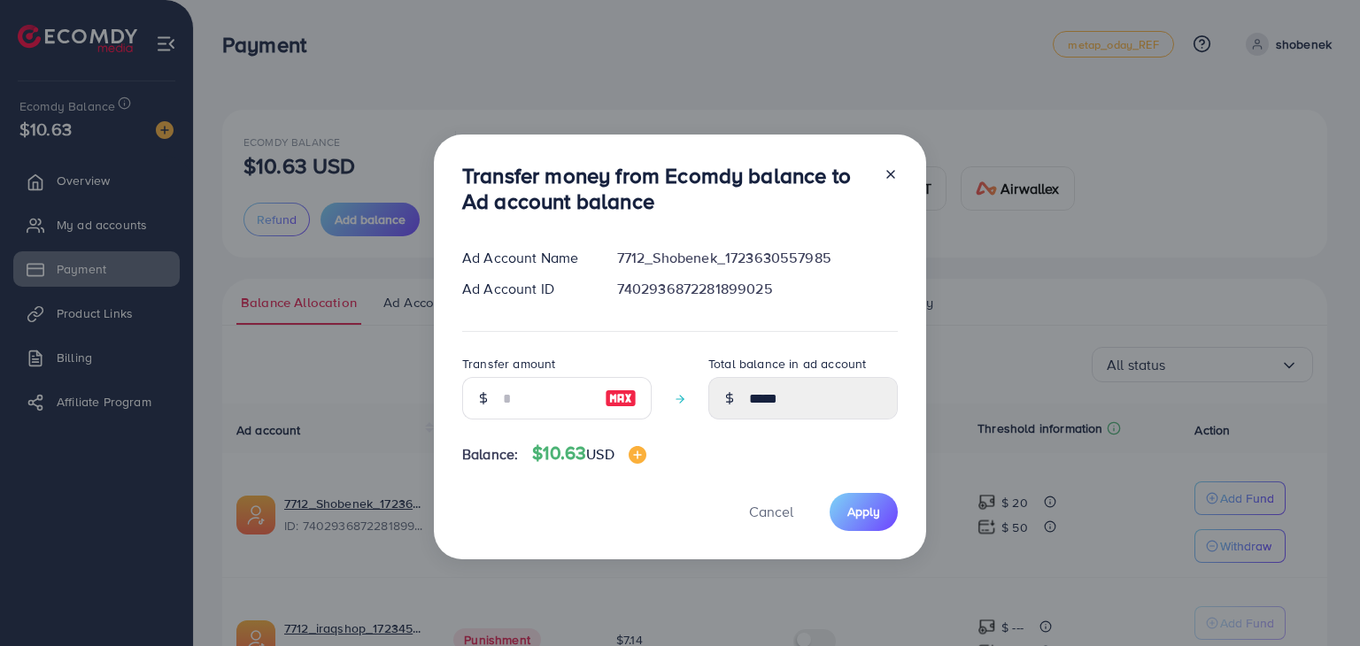 The image size is (1360, 646). I want to click on div: 7402936872281899025, so click(757, 289).